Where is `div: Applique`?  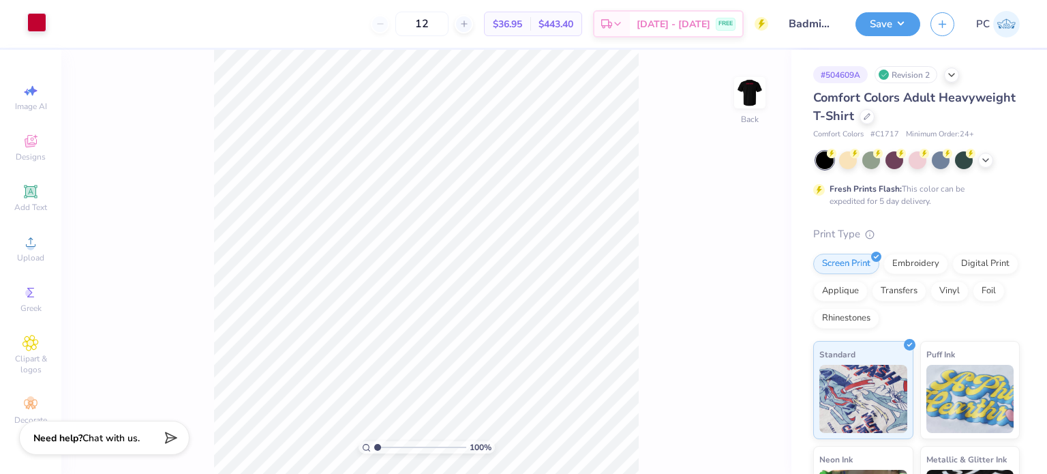
div: Applique is located at coordinates (841, 291).